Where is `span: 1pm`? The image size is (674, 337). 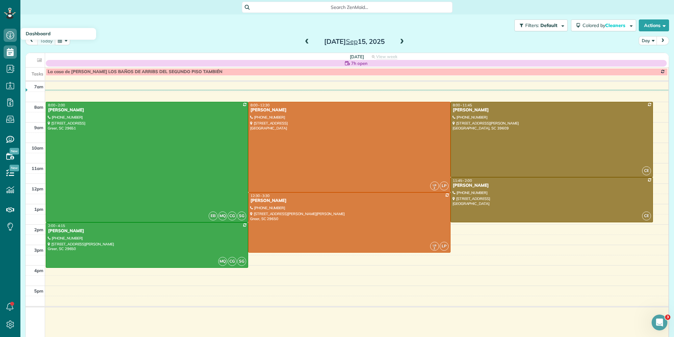 span: 1pm is located at coordinates (39, 209).